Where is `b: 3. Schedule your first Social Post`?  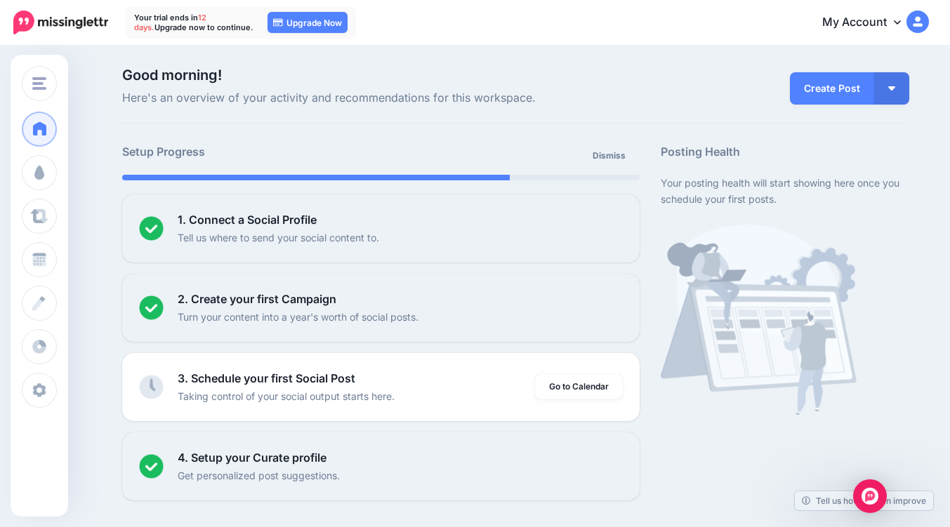 b: 3. Schedule your first Social Post is located at coordinates (266, 378).